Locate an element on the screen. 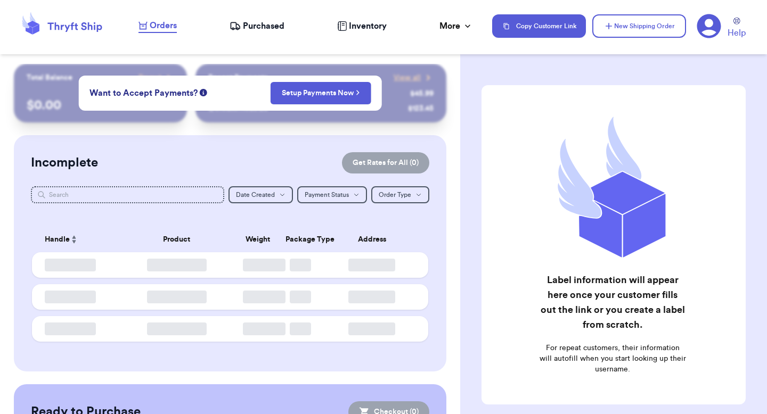 This screenshot has width=767, height=414. span: Want to Accept Payments? is located at coordinates (143, 93).